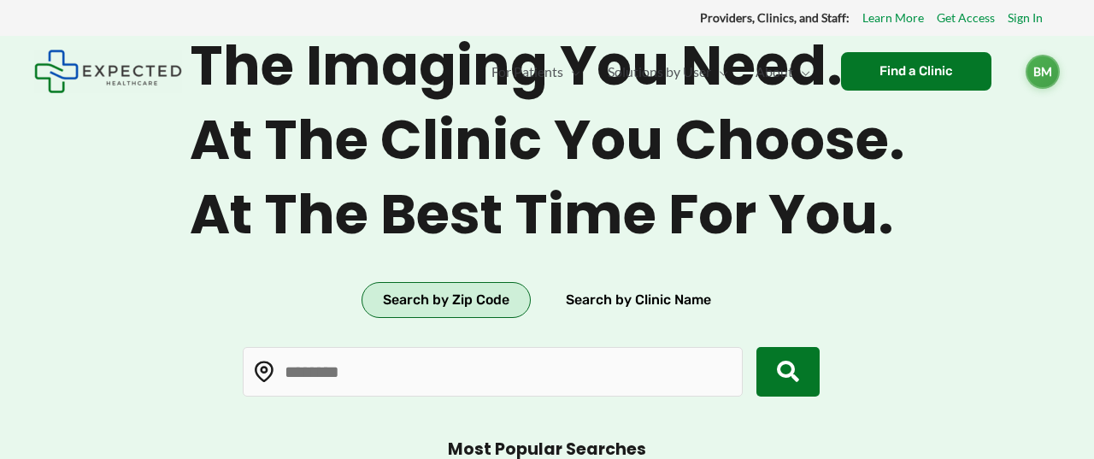 Image resolution: width=1094 pixels, height=459 pixels. I want to click on span: BM, so click(1042, 72).